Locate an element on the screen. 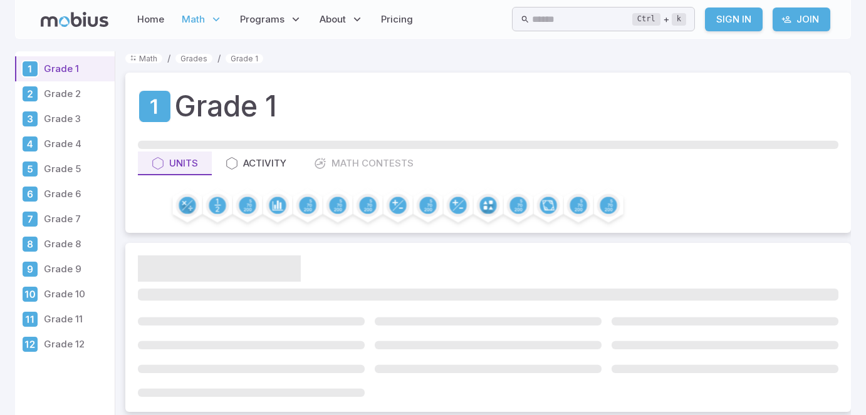 Image resolution: width=866 pixels, height=415 pixels. p: Grade 6 is located at coordinates (76, 194).